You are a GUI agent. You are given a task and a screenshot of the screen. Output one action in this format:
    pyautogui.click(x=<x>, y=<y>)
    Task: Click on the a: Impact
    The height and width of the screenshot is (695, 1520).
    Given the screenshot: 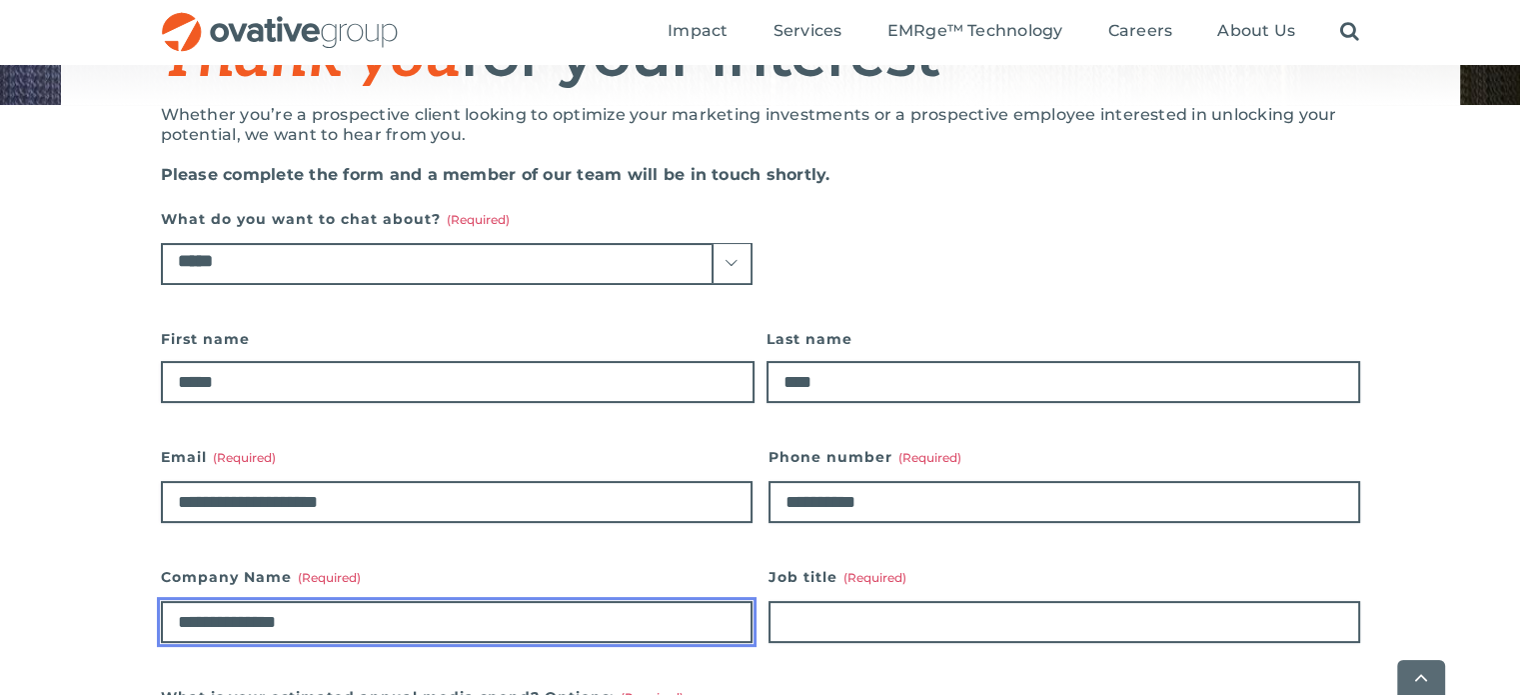 What is the action you would take?
    pyautogui.click(x=698, y=32)
    